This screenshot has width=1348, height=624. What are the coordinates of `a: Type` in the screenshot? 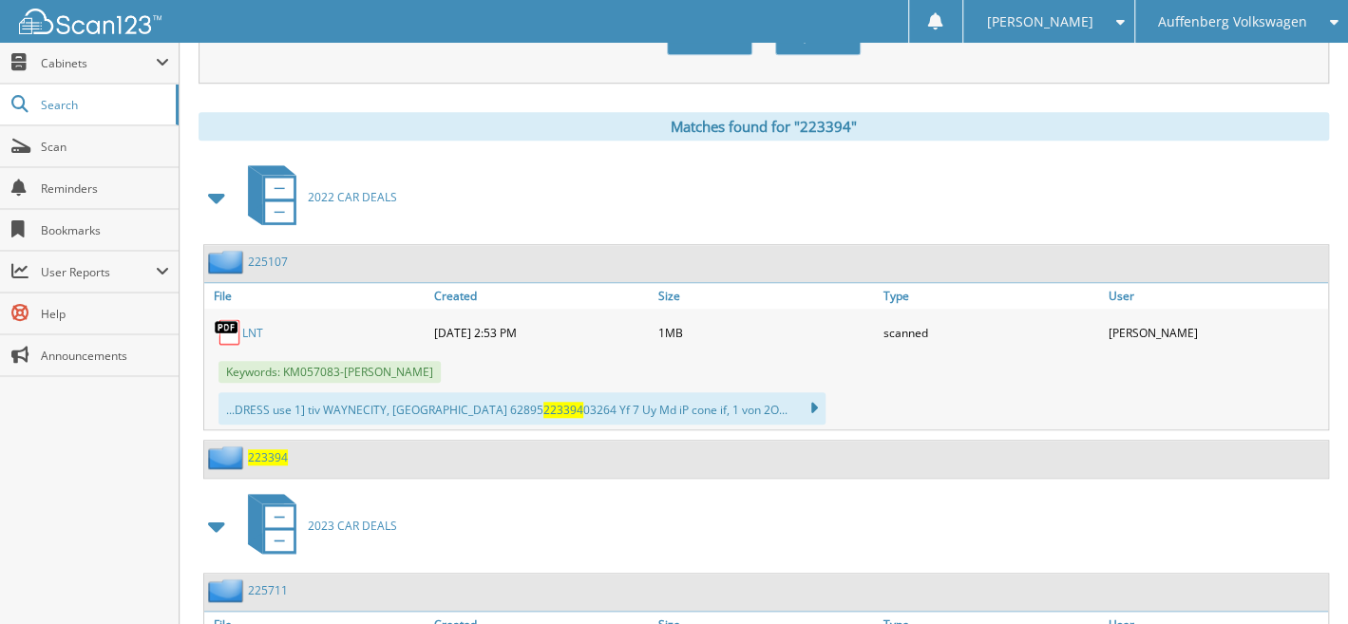 It's located at (991, 295).